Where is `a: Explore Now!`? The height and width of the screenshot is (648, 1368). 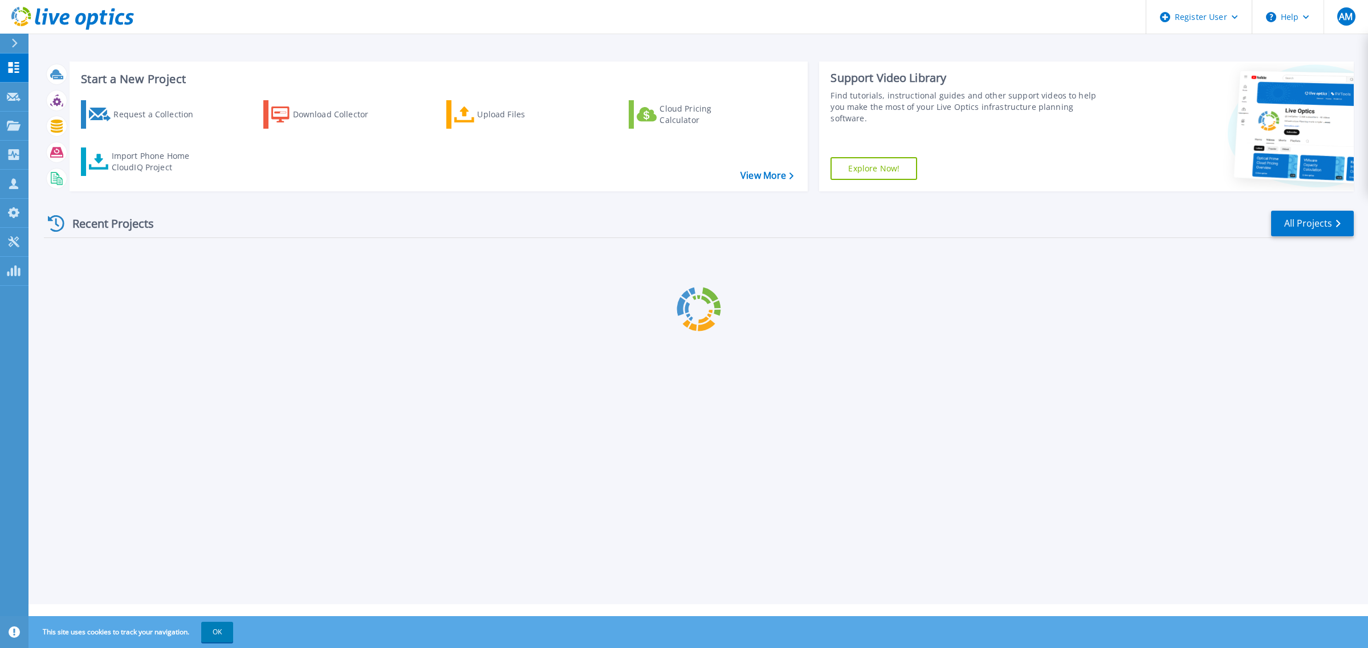
a: Explore Now! is located at coordinates (874, 169).